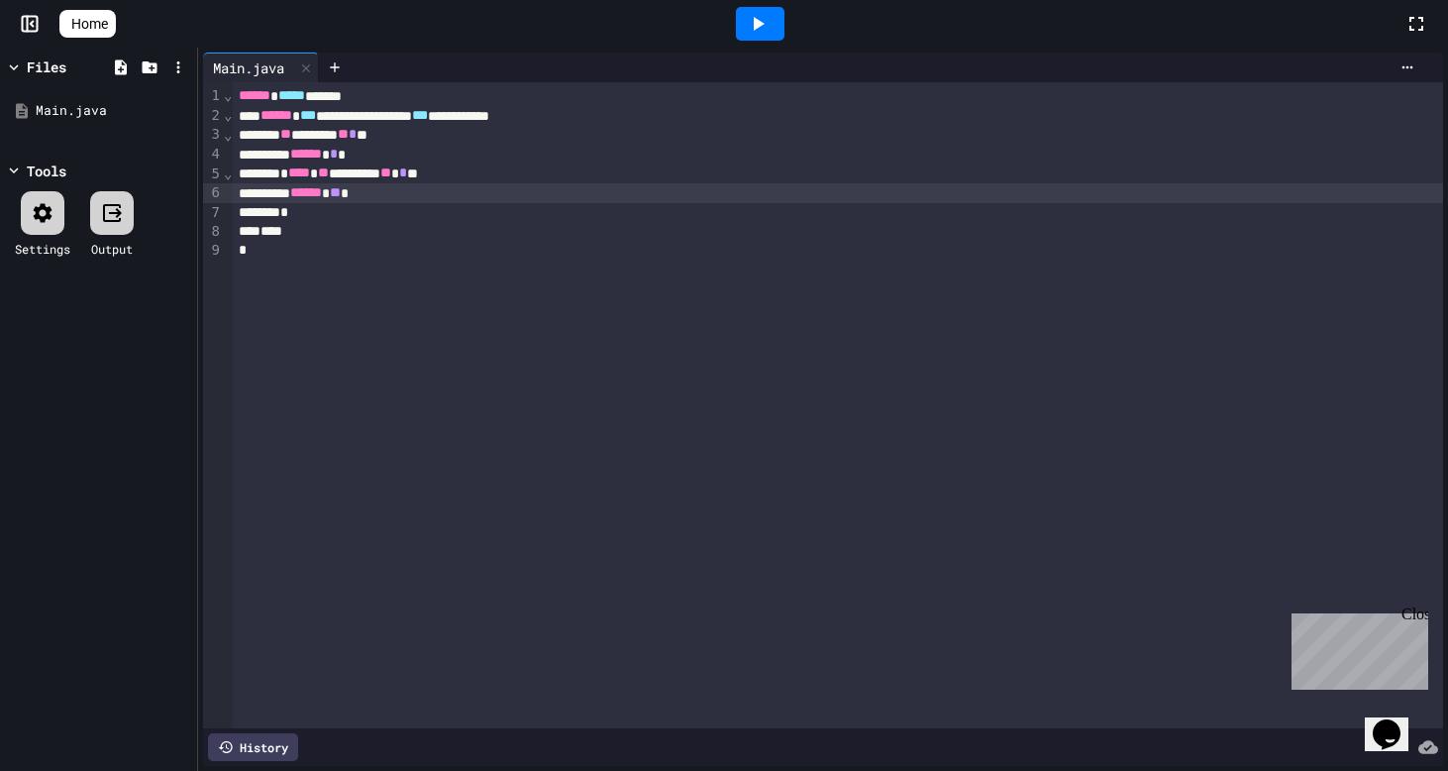  Describe the element at coordinates (72, 66) in the screenshot. I see `div: Chat with us now!Close` at that location.